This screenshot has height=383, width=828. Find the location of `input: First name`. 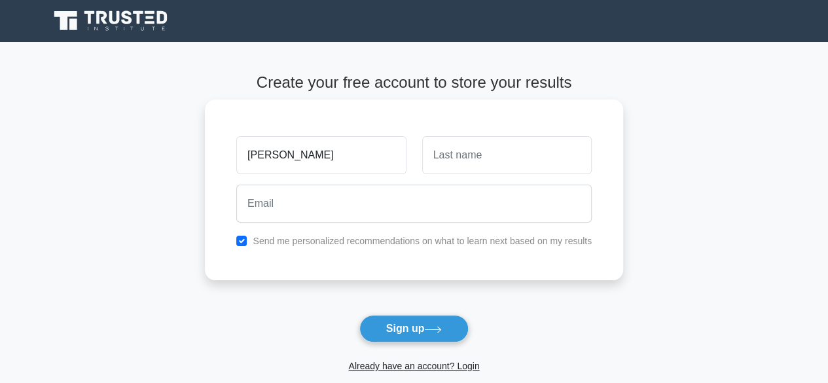

input: First name is located at coordinates (321, 155).